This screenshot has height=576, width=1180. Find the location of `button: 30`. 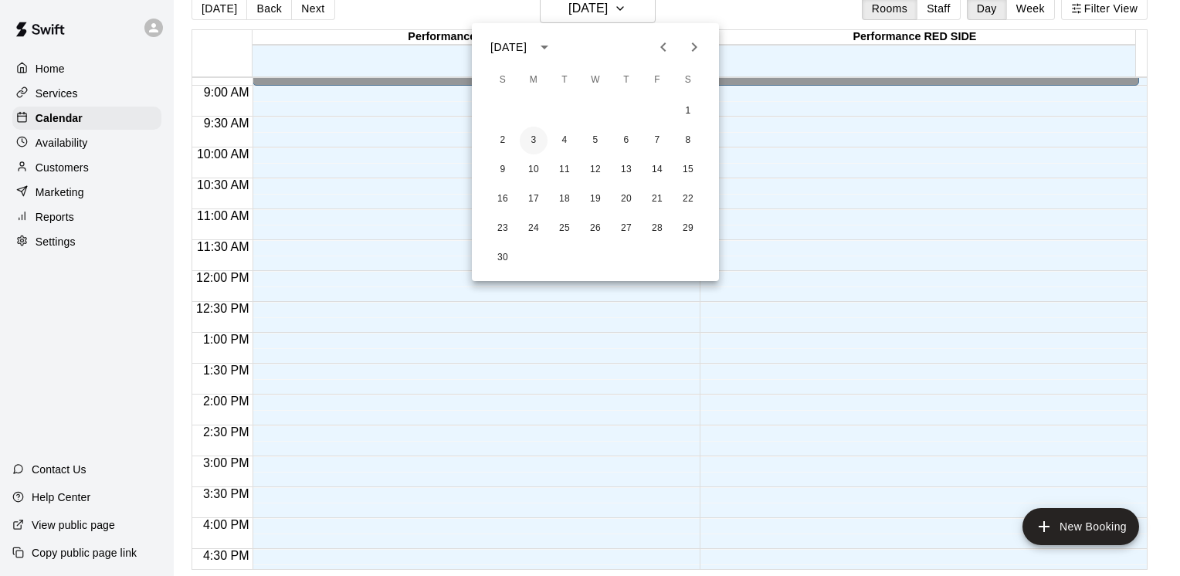

button: 30 is located at coordinates (503, 258).